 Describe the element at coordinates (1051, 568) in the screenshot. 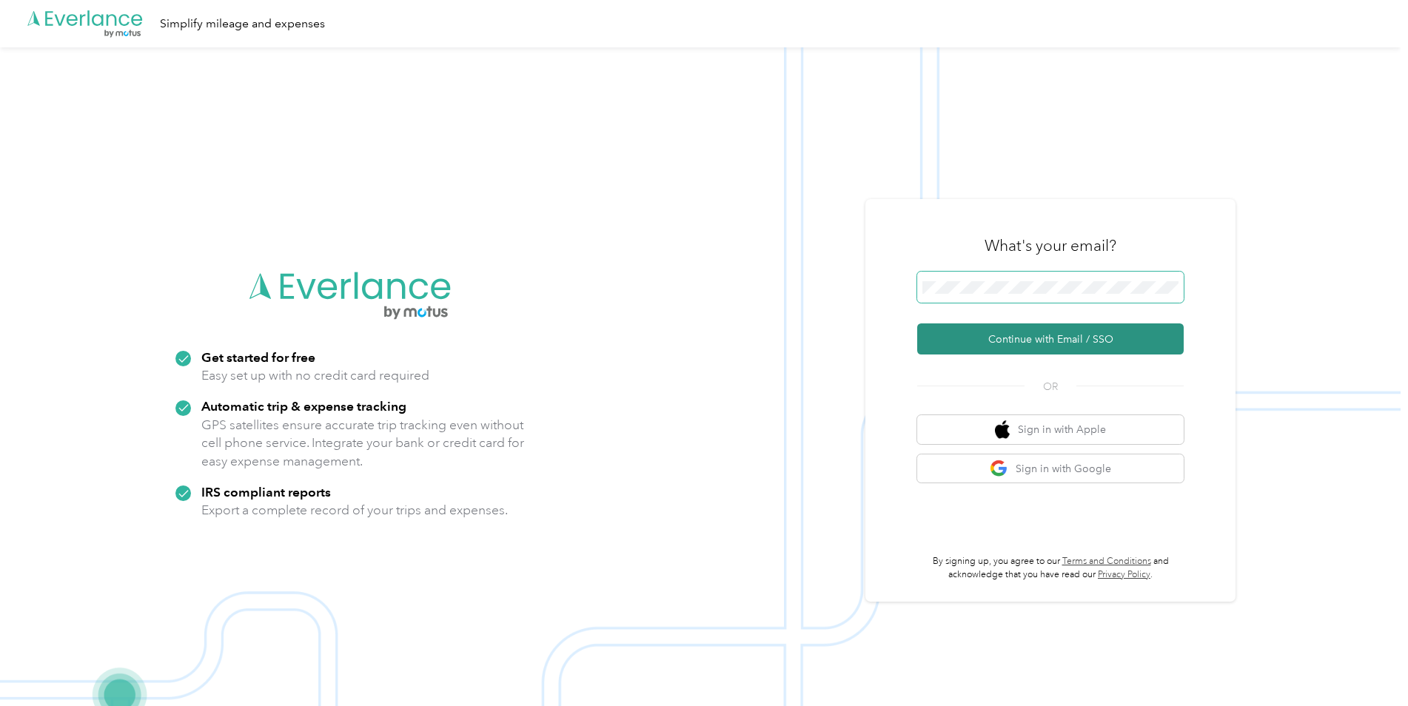

I see `p: By signing up, you agree to our and acknowledge that you have read our .` at that location.